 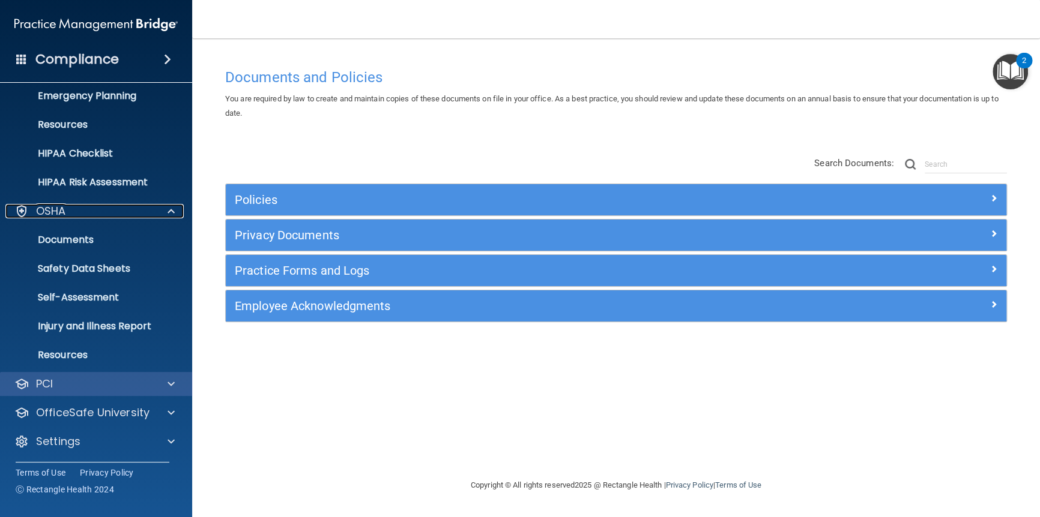 What do you see at coordinates (89, 269) in the screenshot?
I see `p: Safety Data Sheets` at bounding box center [89, 269].